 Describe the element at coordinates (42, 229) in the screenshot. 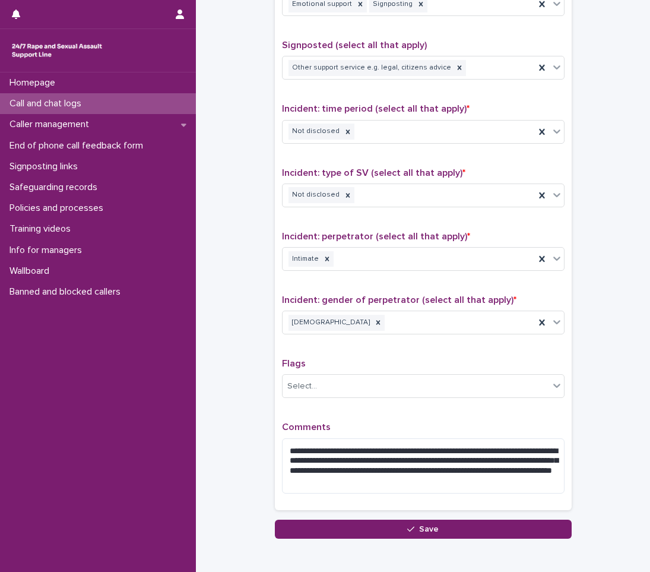

I see `p: Training videos` at that location.